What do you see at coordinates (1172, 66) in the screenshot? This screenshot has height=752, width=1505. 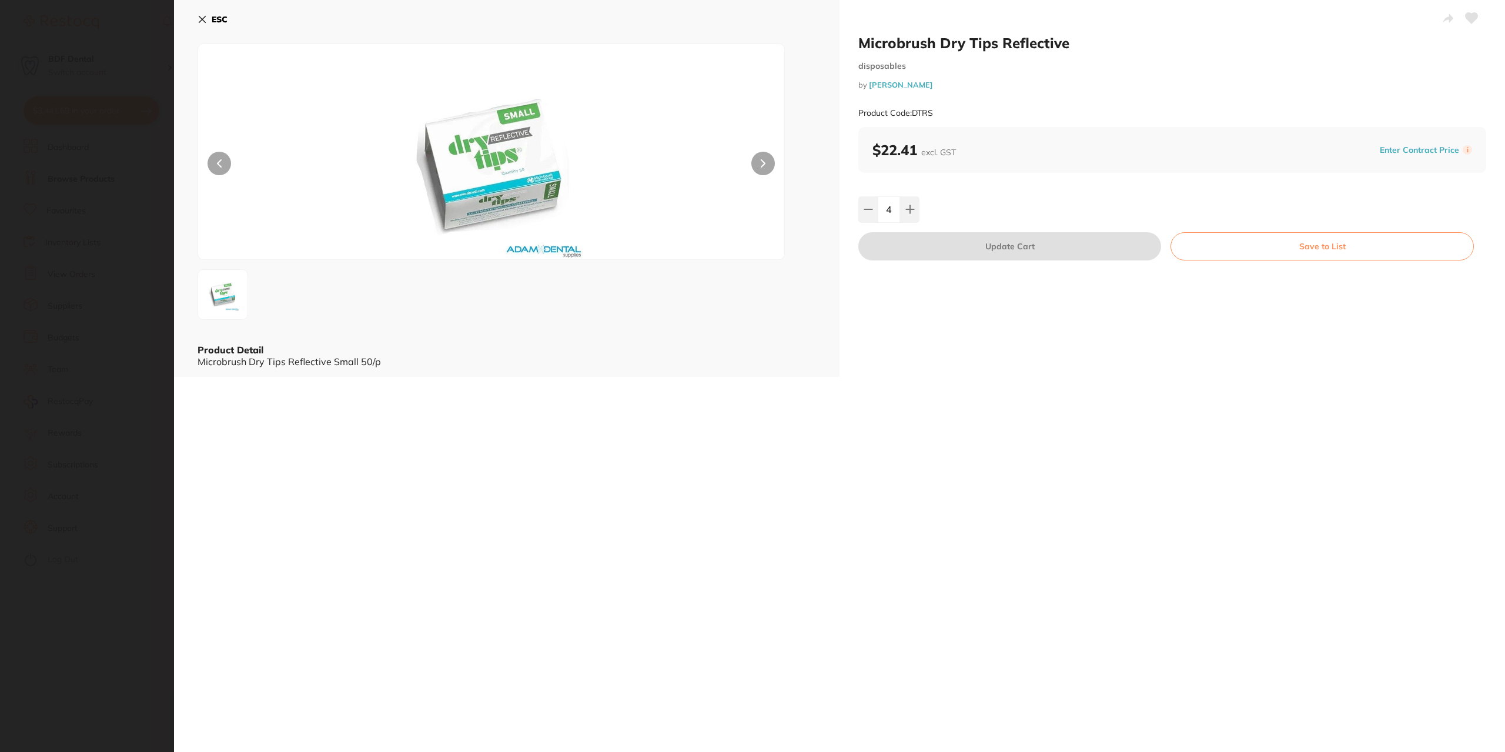 I see `small: disposables` at bounding box center [1172, 66].